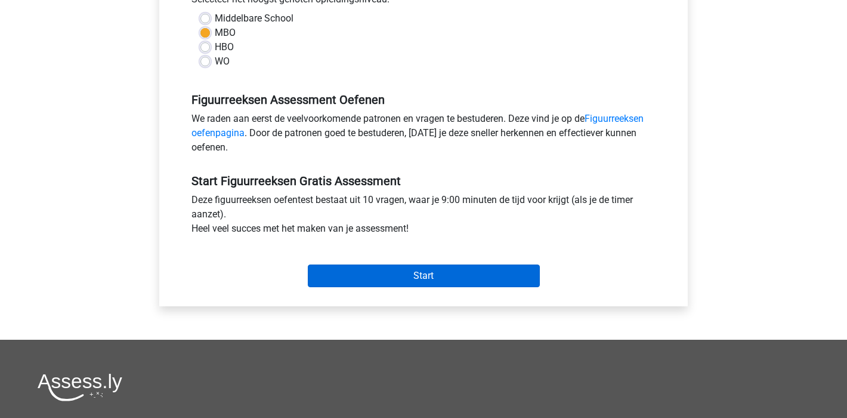 The height and width of the screenshot is (418, 847). I want to click on h5: Figuurreeksen Assessment Oefenen, so click(424, 100).